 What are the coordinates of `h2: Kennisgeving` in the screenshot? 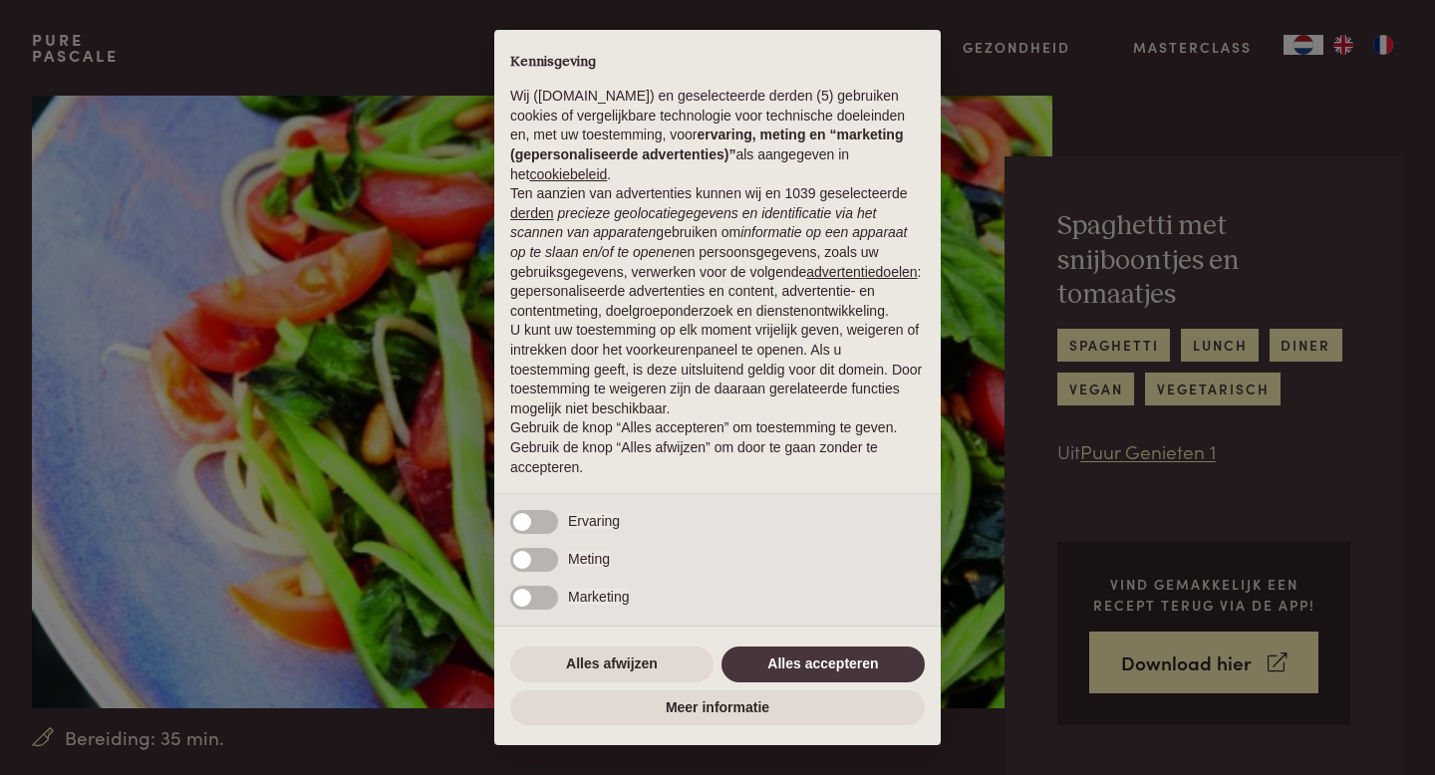 It's located at (717, 63).